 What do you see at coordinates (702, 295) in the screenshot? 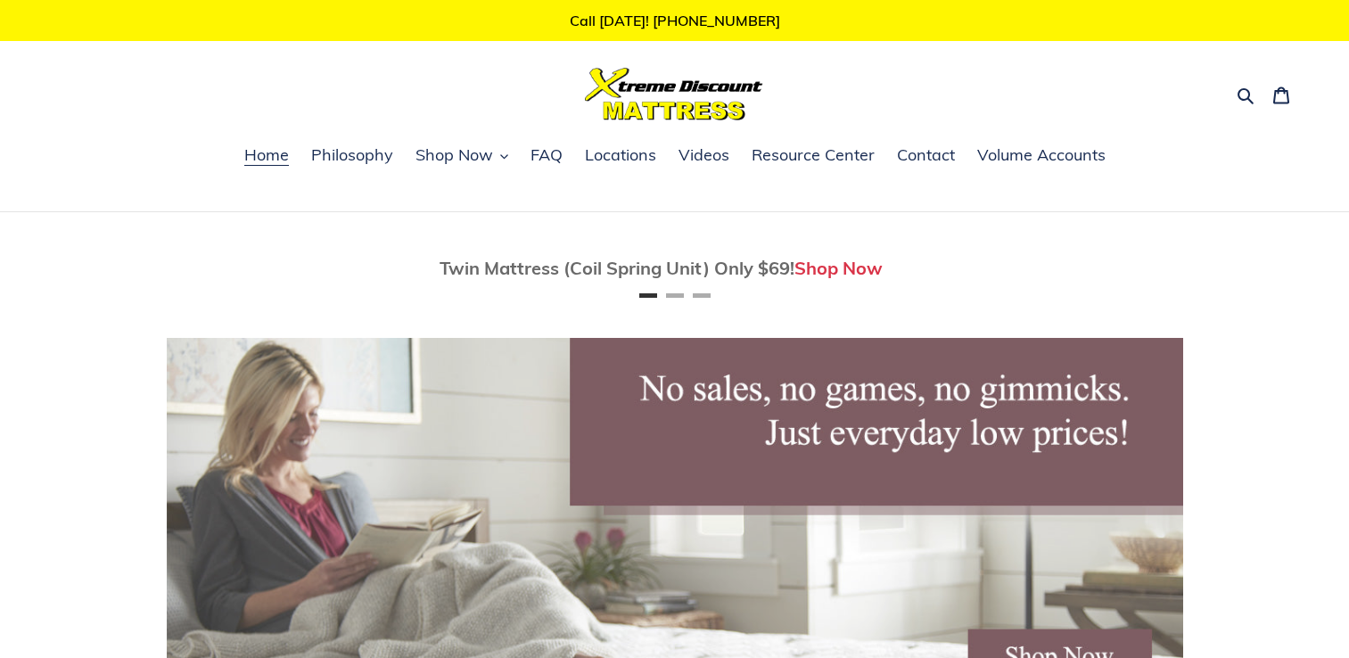
I see `button: Page 3` at bounding box center [702, 295].